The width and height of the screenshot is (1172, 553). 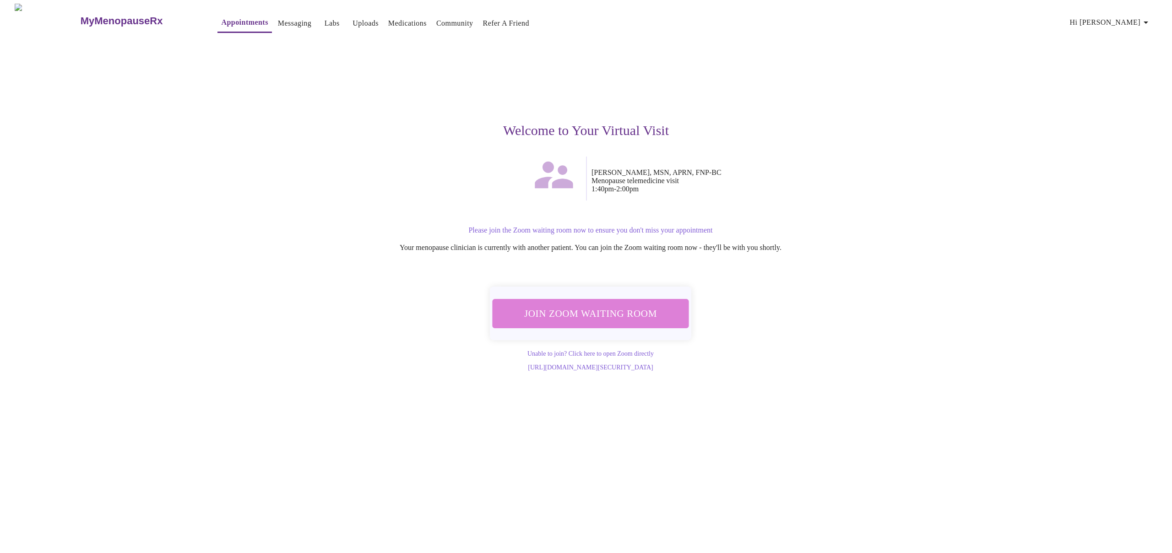 I want to click on a: Community, so click(x=455, y=23).